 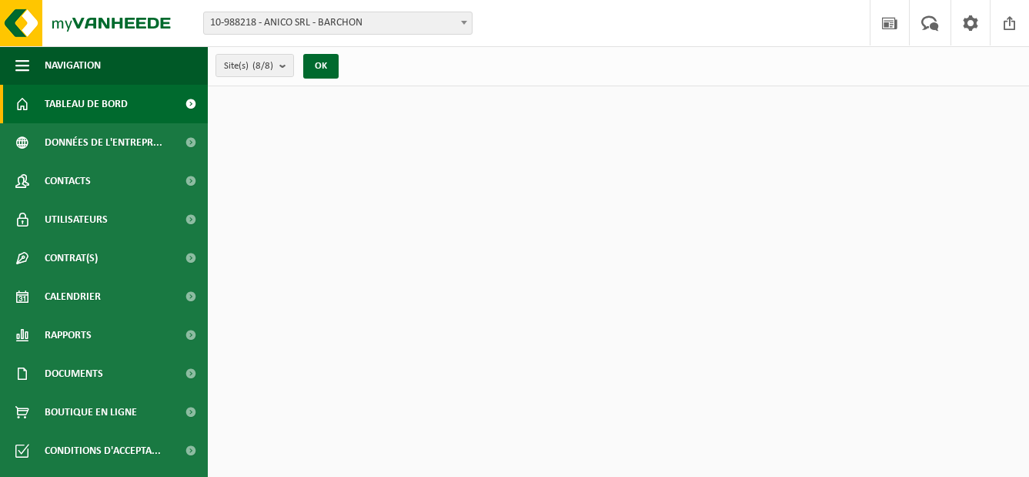 What do you see at coordinates (68, 335) in the screenshot?
I see `span: Rapports` at bounding box center [68, 335].